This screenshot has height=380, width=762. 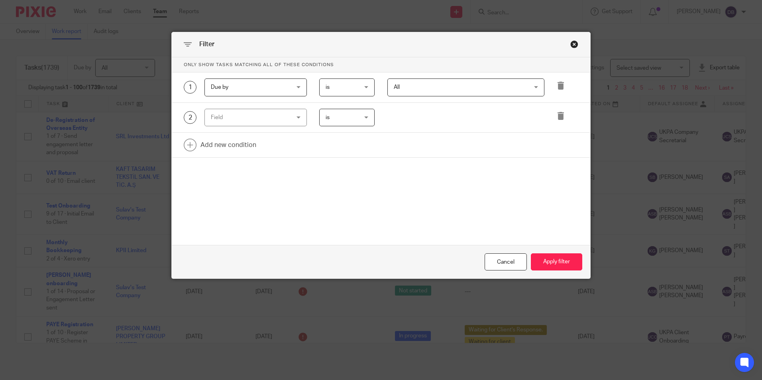 I want to click on p: Only show tasks matching all of these conditions, so click(x=381, y=65).